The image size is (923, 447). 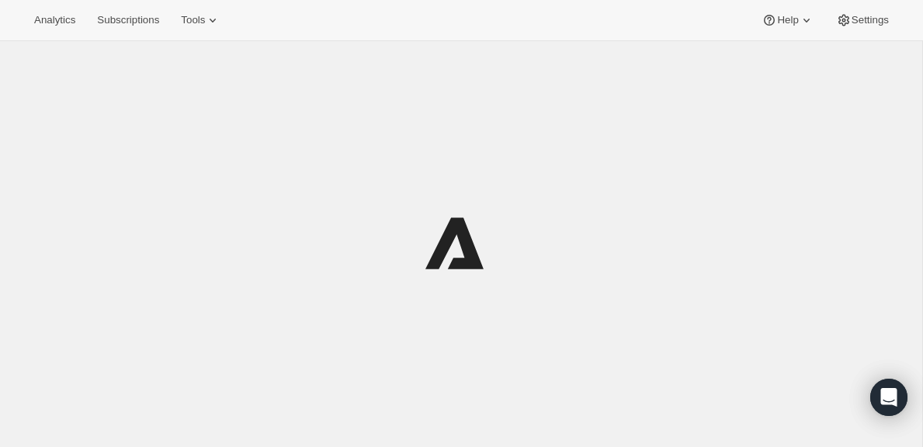 What do you see at coordinates (889, 398) in the screenshot?
I see `div: Open Intercom Messenger` at bounding box center [889, 398].